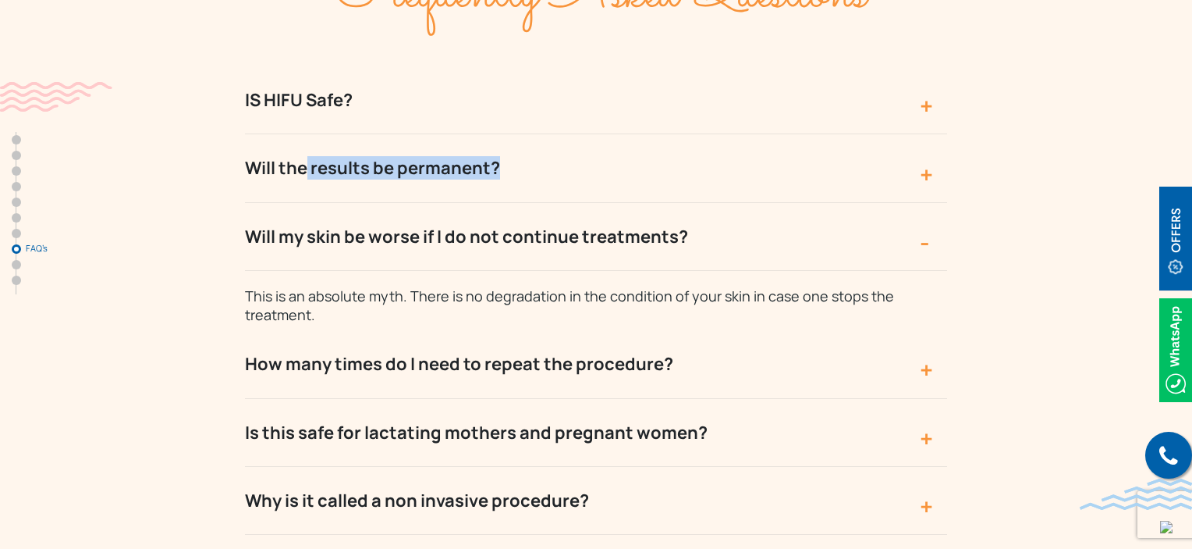  Describe the element at coordinates (570, 305) in the screenshot. I see `span: This is an absolute myth. There is no degradation in the condition of your skin in case one stops...` at that location.